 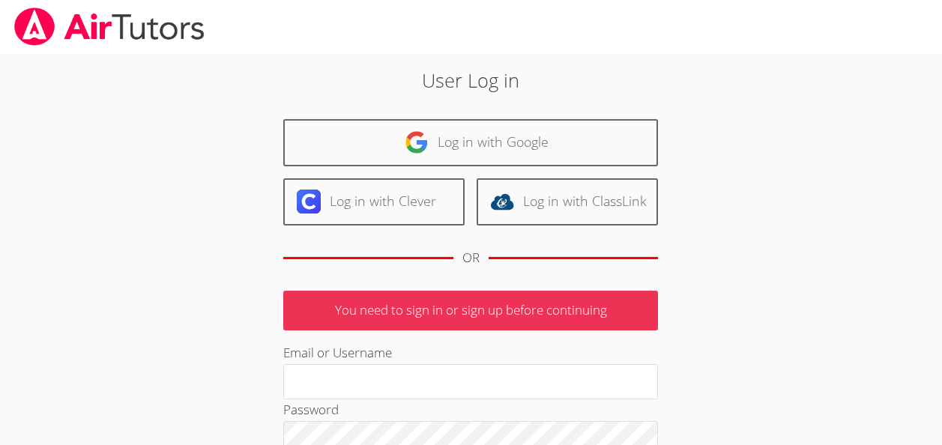 I want to click on img: airtutors_banner-c4298cdbf04f3fff15de1276eac7730deb9818008684d7c2e4769d2f7ddbe033.png, so click(x=109, y=26).